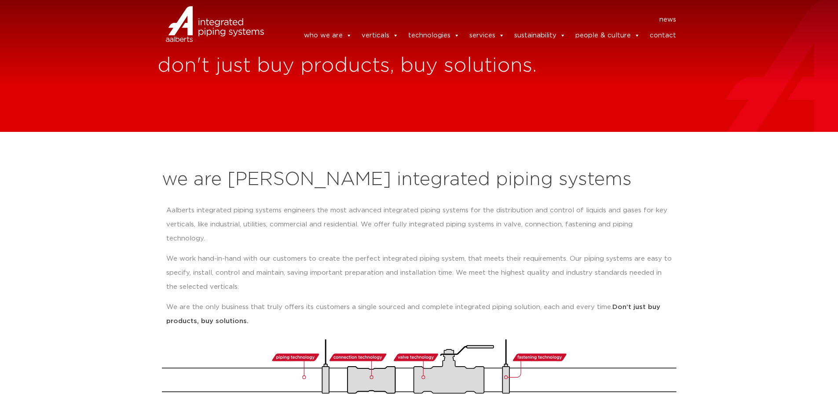 Image resolution: width=838 pixels, height=404 pixels. Describe the element at coordinates (419, 225) in the screenshot. I see `p: Aalberts integrated piping systems engineers the most advanced integrated piping systems for the ...` at that location.